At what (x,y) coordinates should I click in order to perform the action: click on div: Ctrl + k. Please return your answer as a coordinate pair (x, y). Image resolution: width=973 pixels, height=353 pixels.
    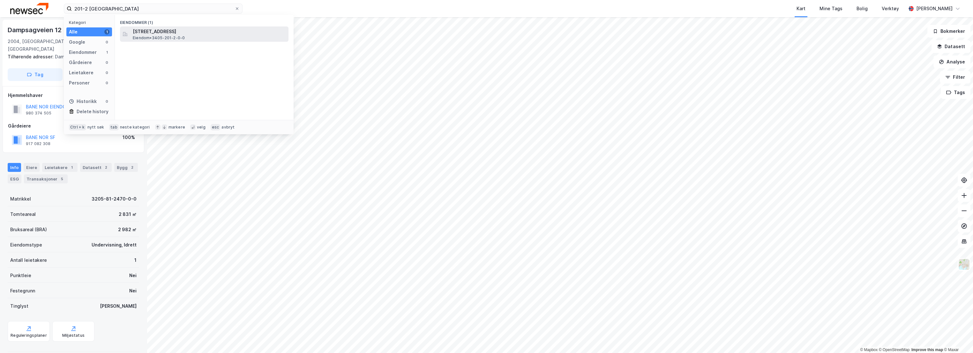
    Looking at the image, I should click on (78, 127).